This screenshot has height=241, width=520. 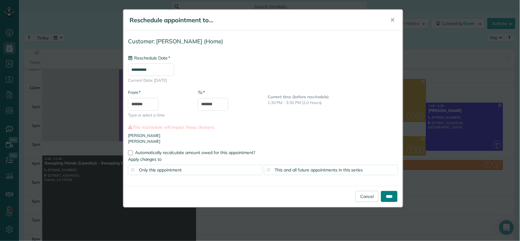 What do you see at coordinates (263, 159) in the screenshot?
I see `label: Apply changes to` at bounding box center [263, 159].